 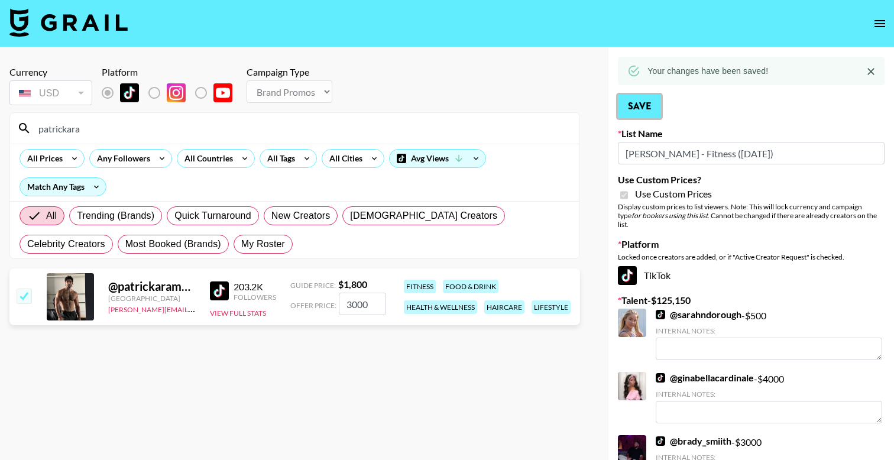 What do you see at coordinates (213, 216) in the screenshot?
I see `span: Quick Turnaround` at bounding box center [213, 216].